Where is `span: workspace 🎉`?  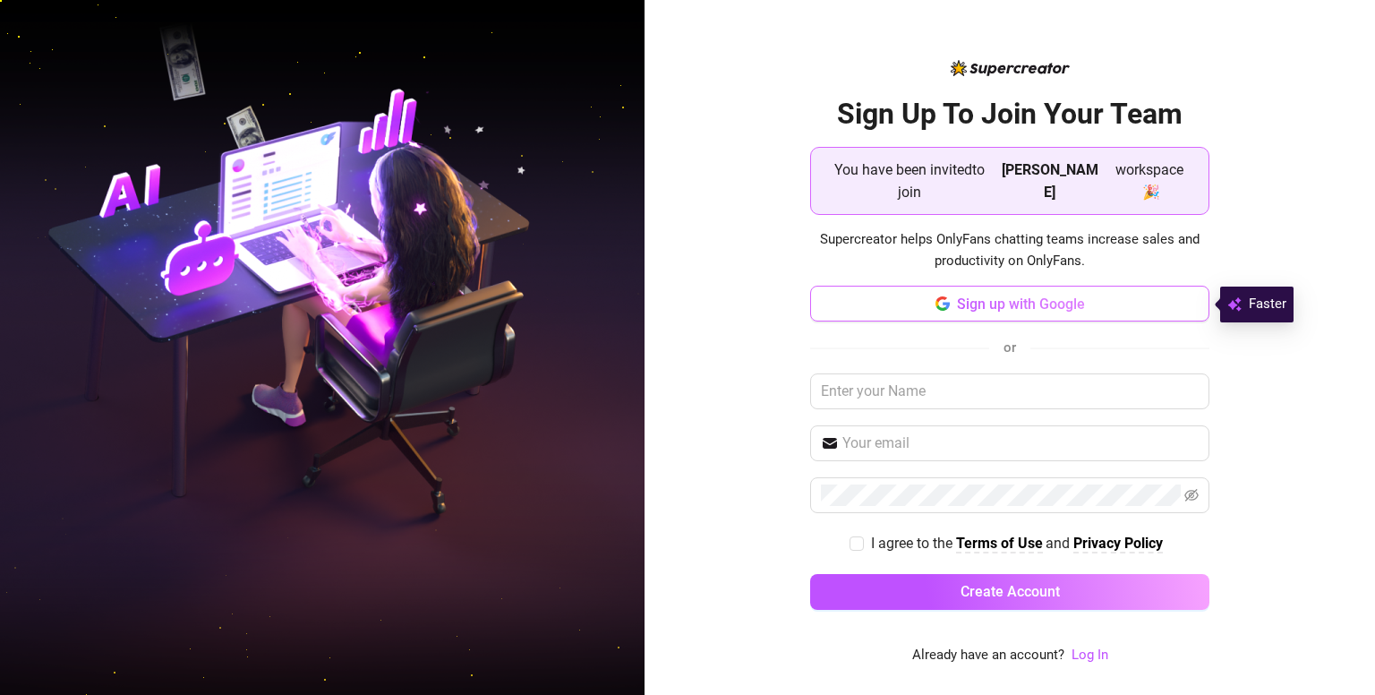 span: workspace 🎉 is located at coordinates (1149, 181).